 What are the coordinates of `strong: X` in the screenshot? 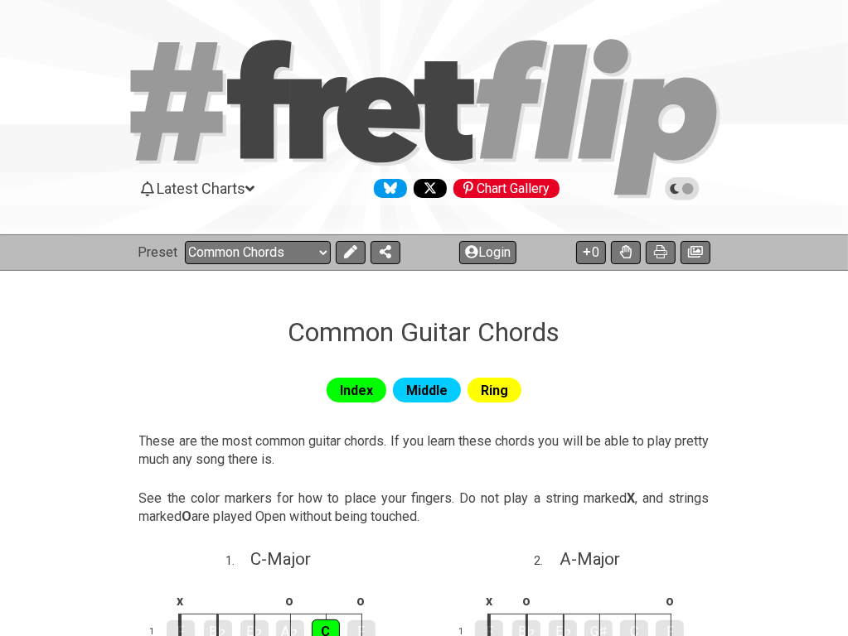 It's located at (630, 498).